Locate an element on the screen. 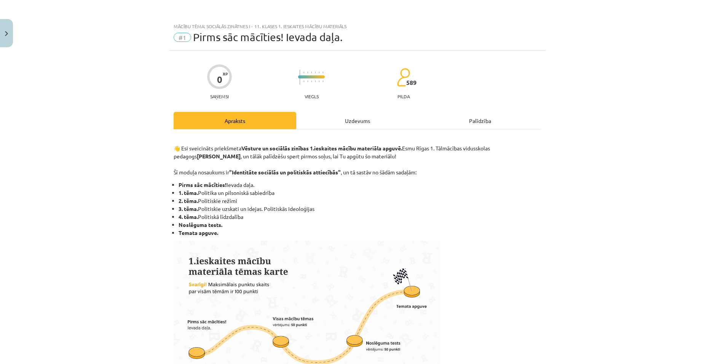 This screenshot has height=364, width=715. li: Politiskie uzskati un idejas. Politiskās ideoloģijas is located at coordinates (360, 209).